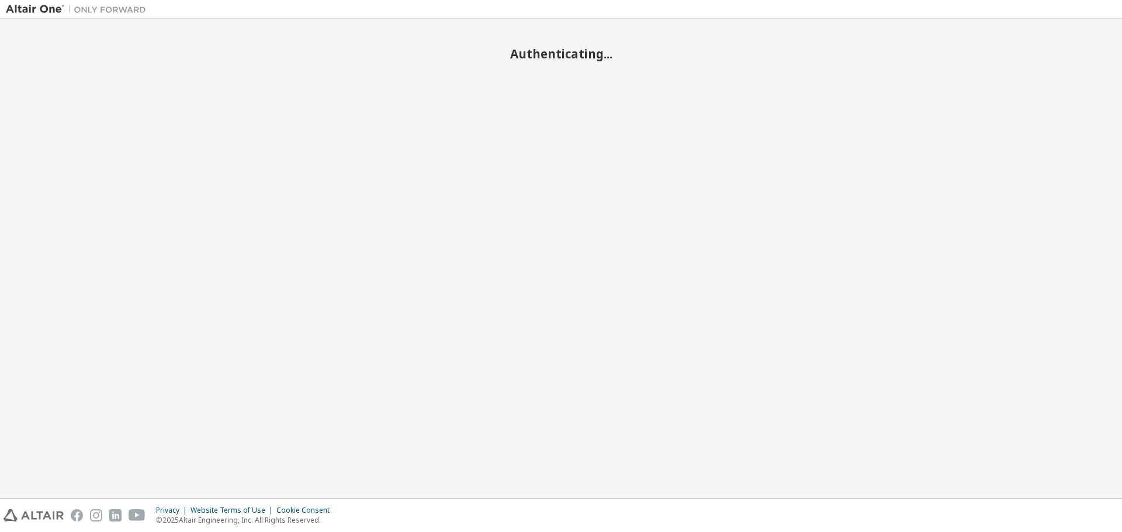 The image size is (1122, 532). Describe the element at coordinates (137, 516) in the screenshot. I see `img: youtube.svg` at that location.